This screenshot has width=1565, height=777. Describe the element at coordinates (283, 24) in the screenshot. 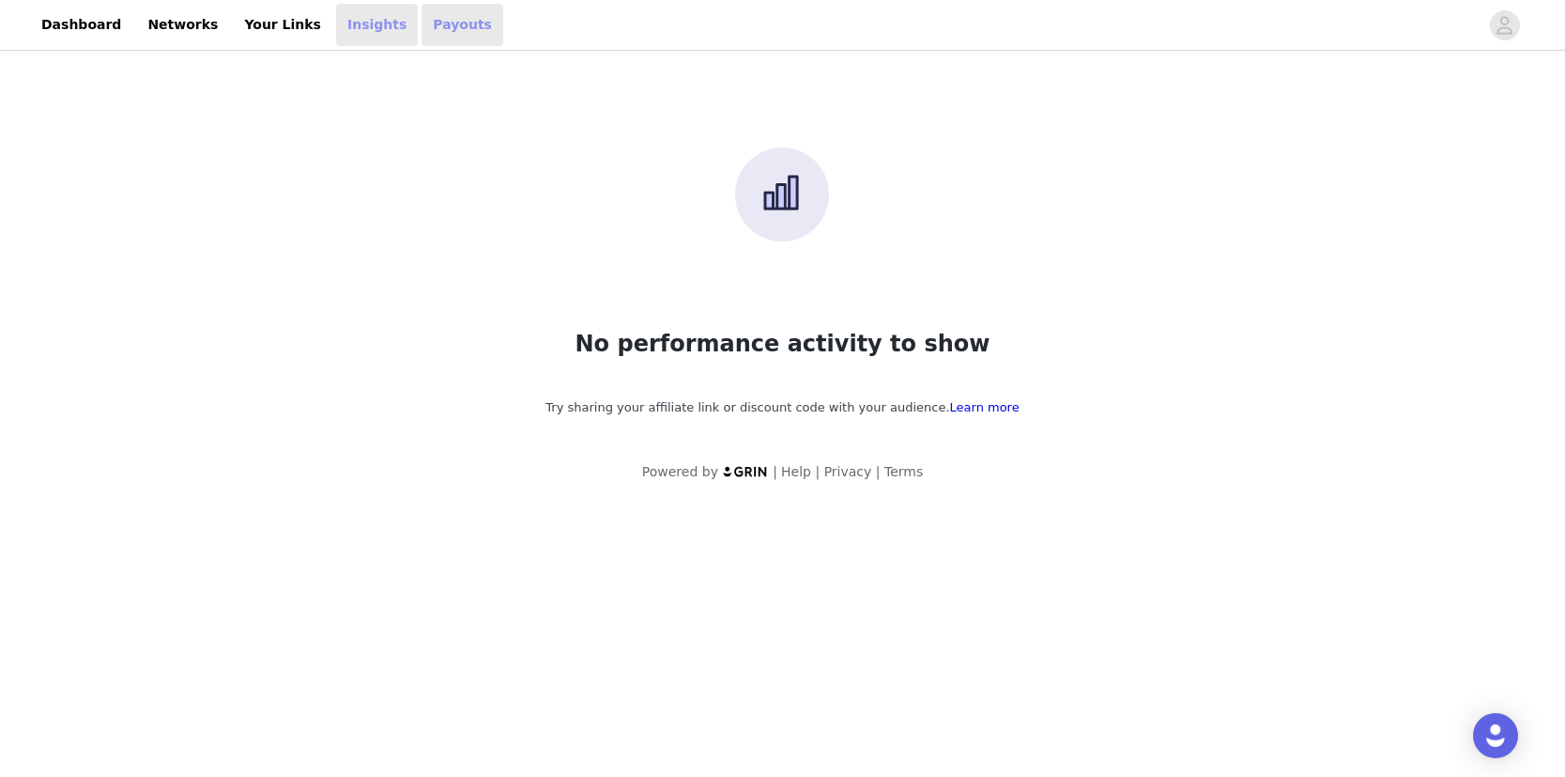

I see `a: Your Links` at that location.